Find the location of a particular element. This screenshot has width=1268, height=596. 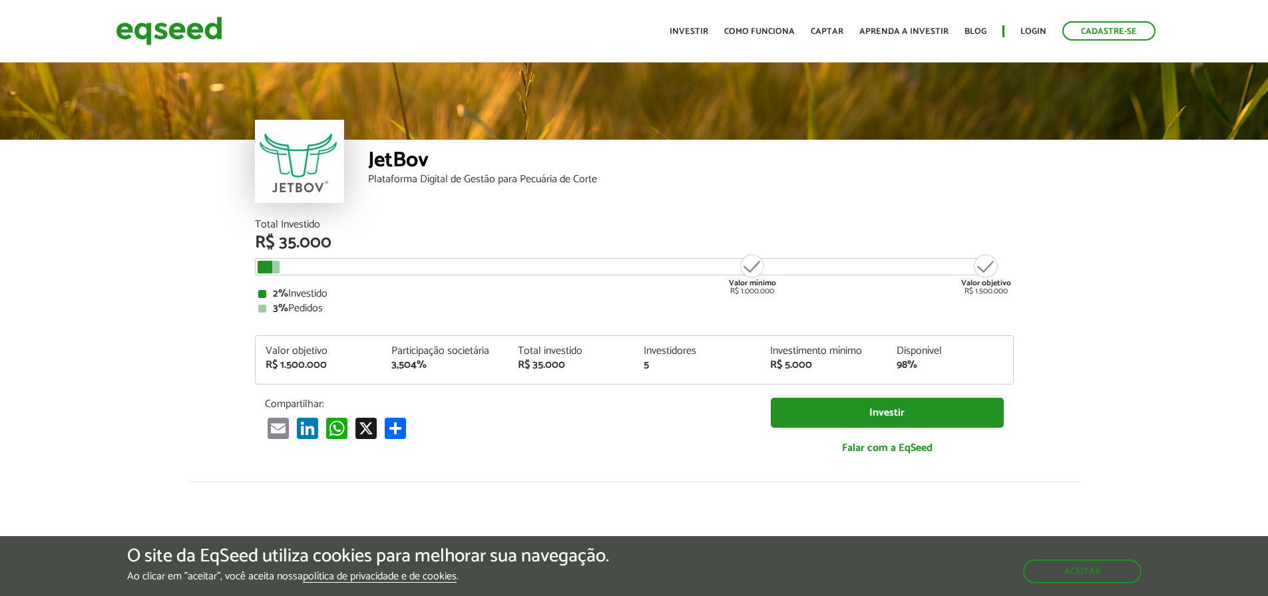

h5: O site da EqSeed utiliza cookies para melhorar sua navegação. is located at coordinates (368, 556).